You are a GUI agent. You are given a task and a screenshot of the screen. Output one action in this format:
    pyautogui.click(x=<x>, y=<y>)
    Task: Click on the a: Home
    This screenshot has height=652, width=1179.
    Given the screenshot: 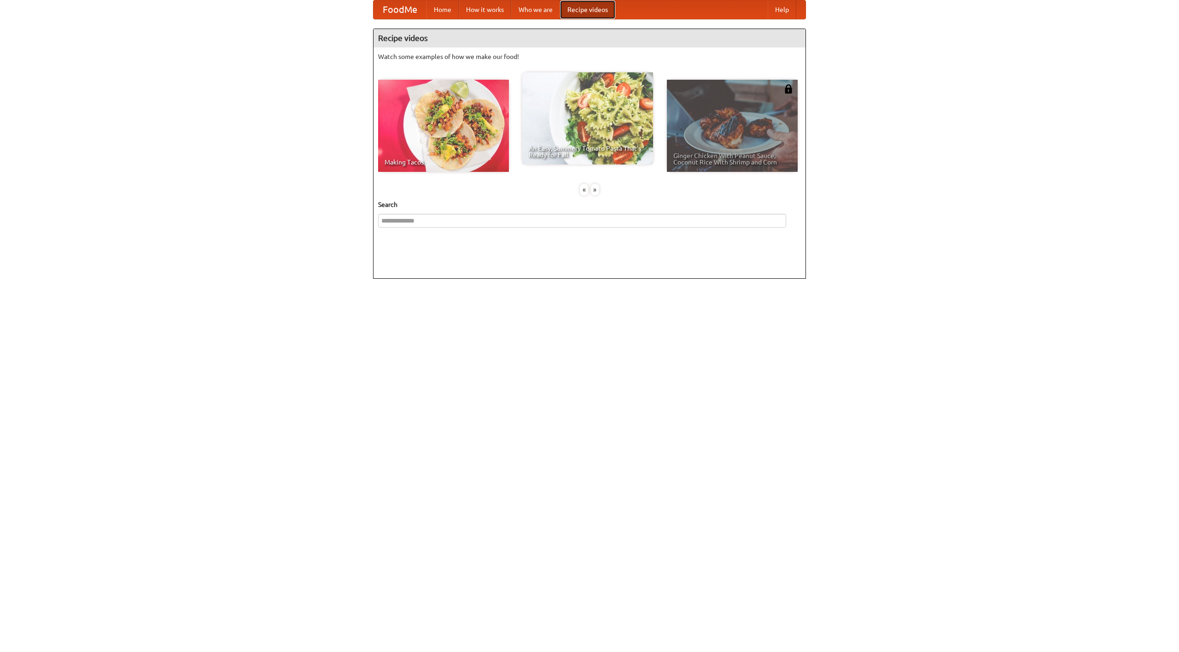 What is the action you would take?
    pyautogui.click(x=443, y=10)
    